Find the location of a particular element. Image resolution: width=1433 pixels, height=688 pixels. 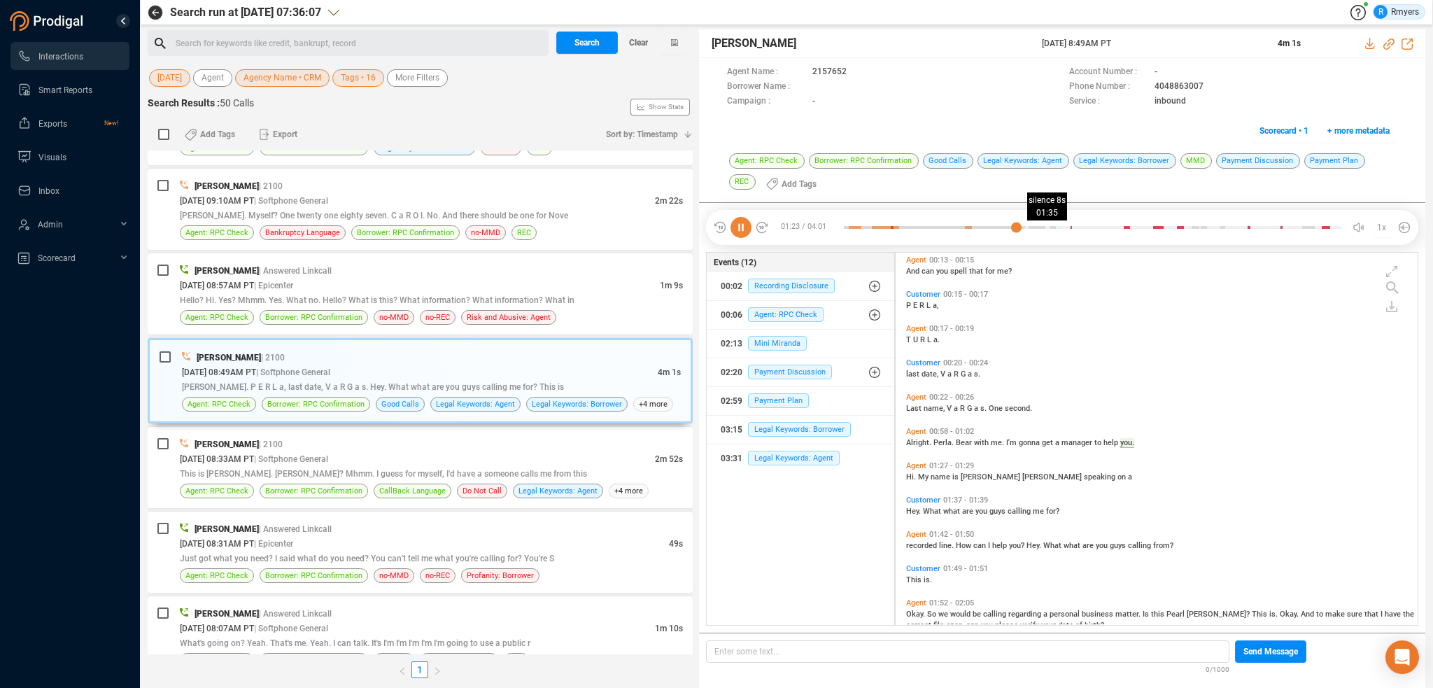

span: Perla. is located at coordinates (944, 442).